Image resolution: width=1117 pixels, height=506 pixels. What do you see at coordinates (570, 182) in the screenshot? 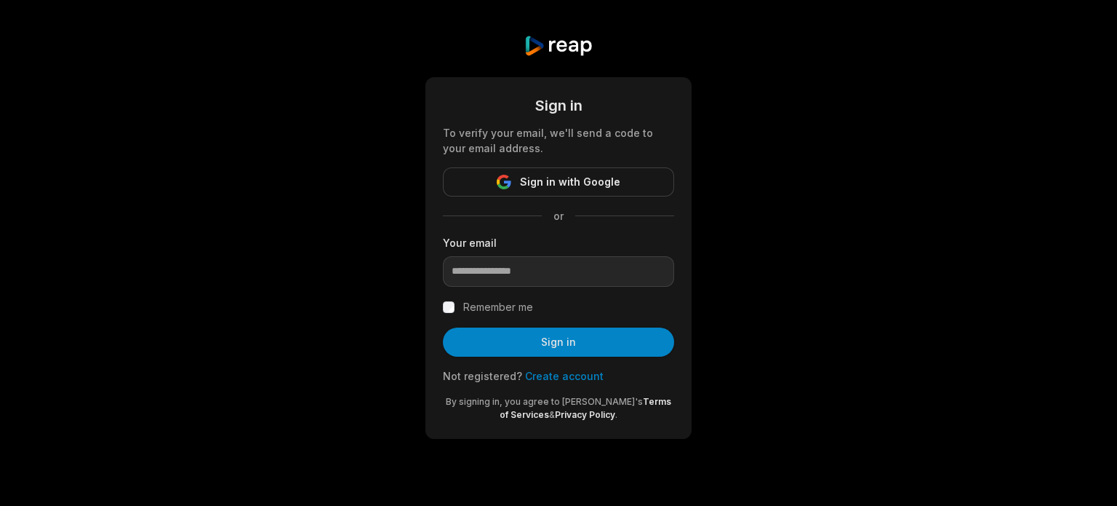
I see `span: Sign in with Google` at bounding box center [570, 182].